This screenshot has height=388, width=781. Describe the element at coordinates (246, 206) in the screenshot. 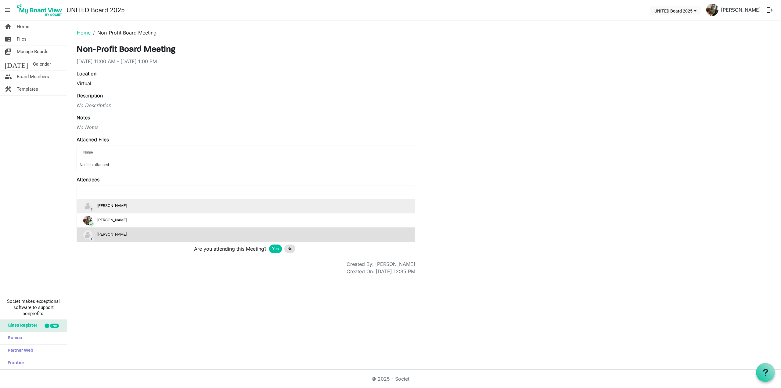

I see `td: ?Heidi Pappert is template cell column header` at that location.